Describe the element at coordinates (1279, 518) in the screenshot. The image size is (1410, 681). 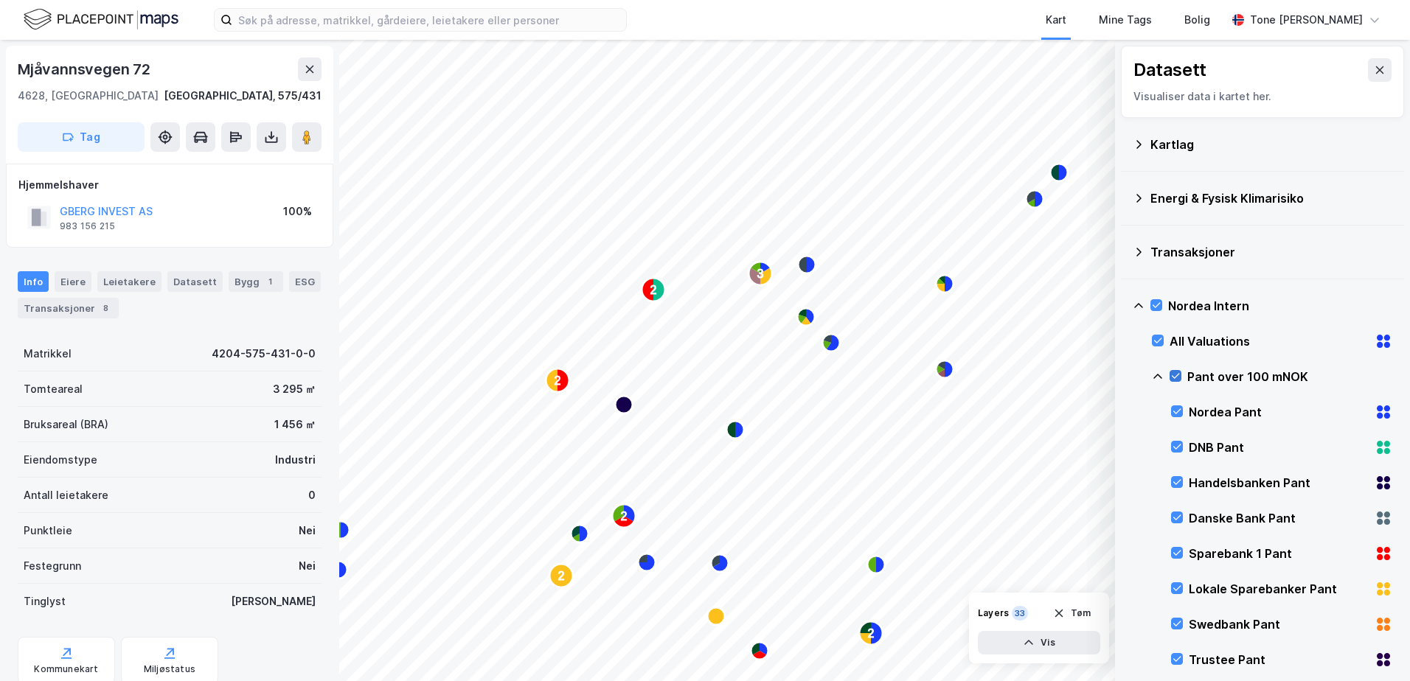
I see `div: Danske Bank Pant` at that location.